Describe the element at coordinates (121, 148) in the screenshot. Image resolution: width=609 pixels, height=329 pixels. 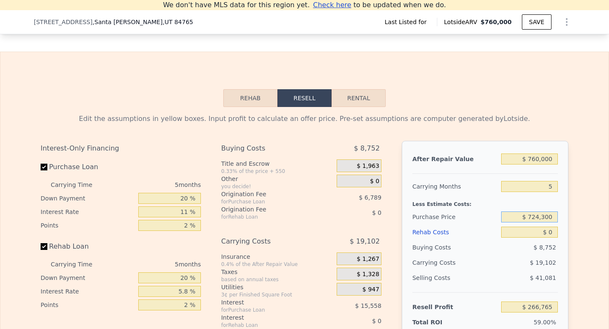
I see `div: Interest-Only Financing` at that location.